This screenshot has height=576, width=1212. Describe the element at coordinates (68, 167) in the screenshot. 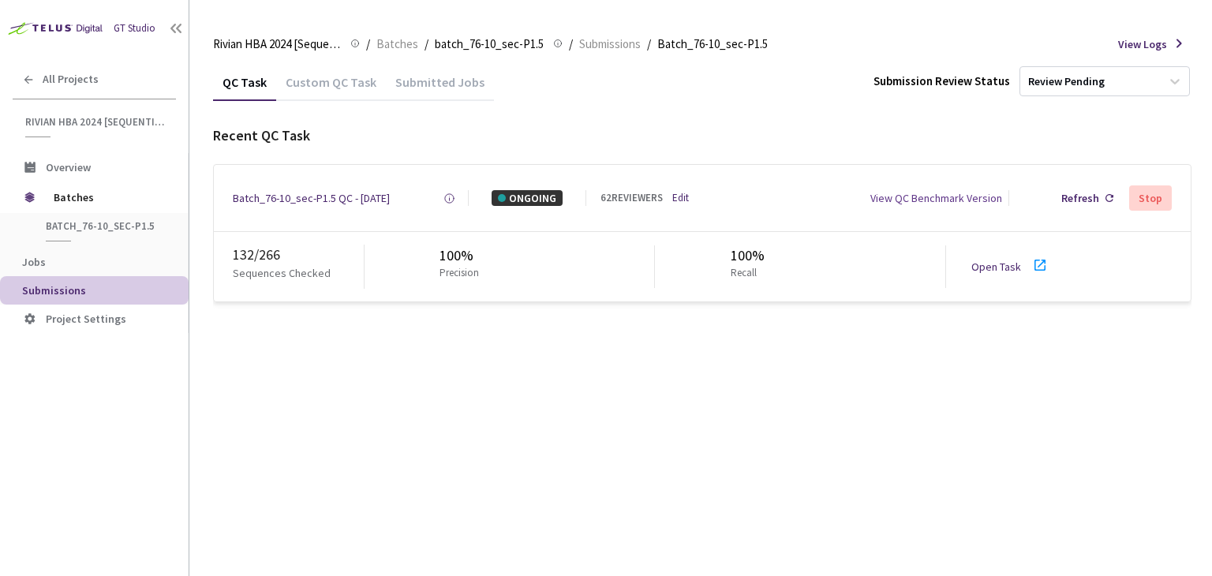

I see `span: Overview` at that location.